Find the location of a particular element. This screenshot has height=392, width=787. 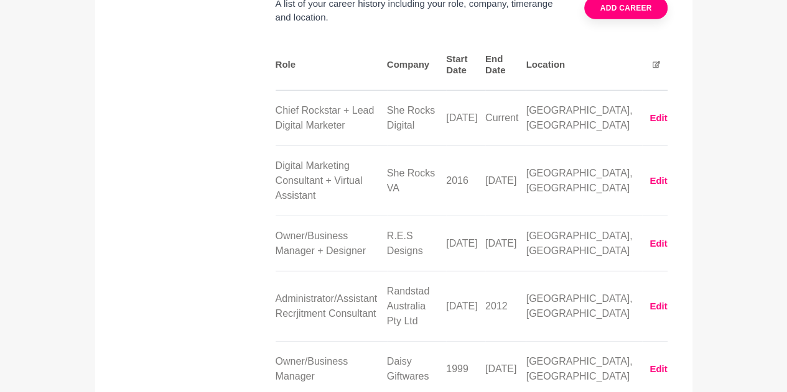

p: Daisy Giftwares is located at coordinates (412, 369).